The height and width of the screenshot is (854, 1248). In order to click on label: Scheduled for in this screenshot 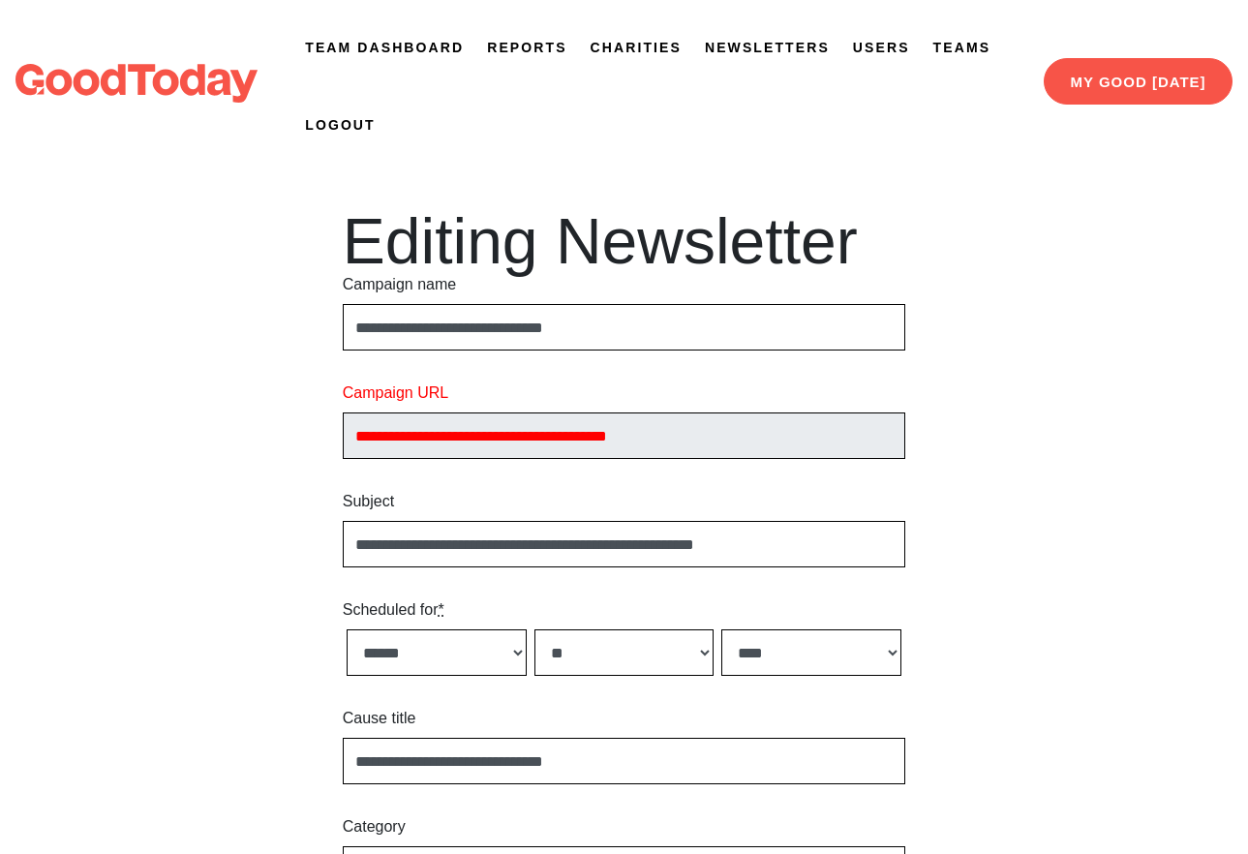, I will do `click(393, 610)`.